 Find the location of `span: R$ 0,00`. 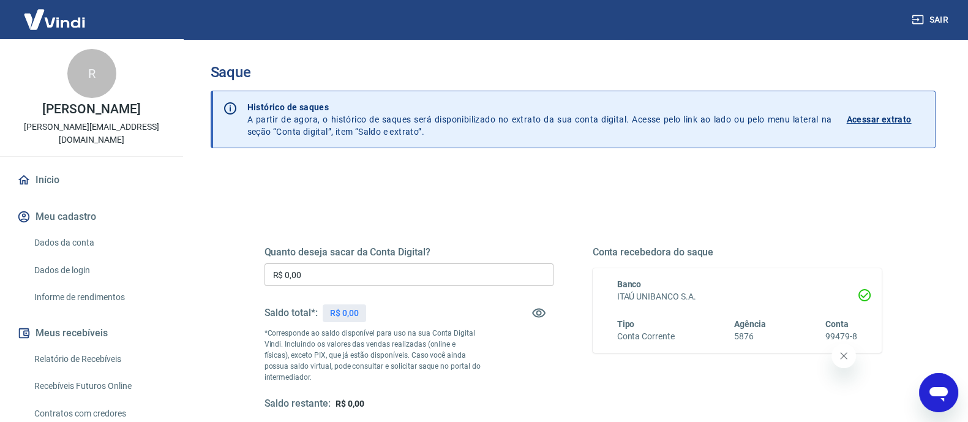

span: R$ 0,00 is located at coordinates (350, 404).